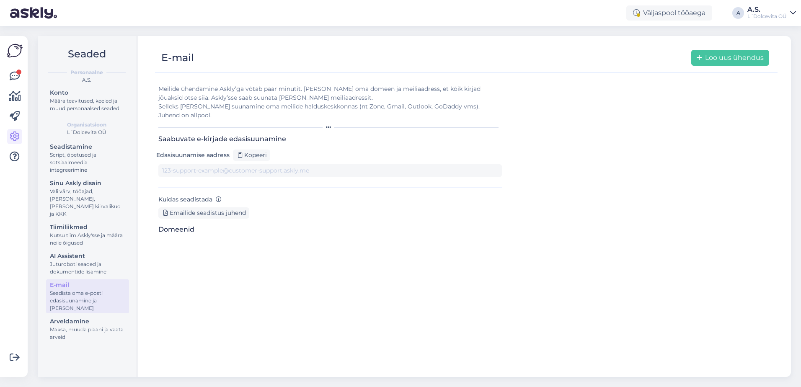 The image size is (801, 387). I want to click on div: Konto, so click(88, 93).